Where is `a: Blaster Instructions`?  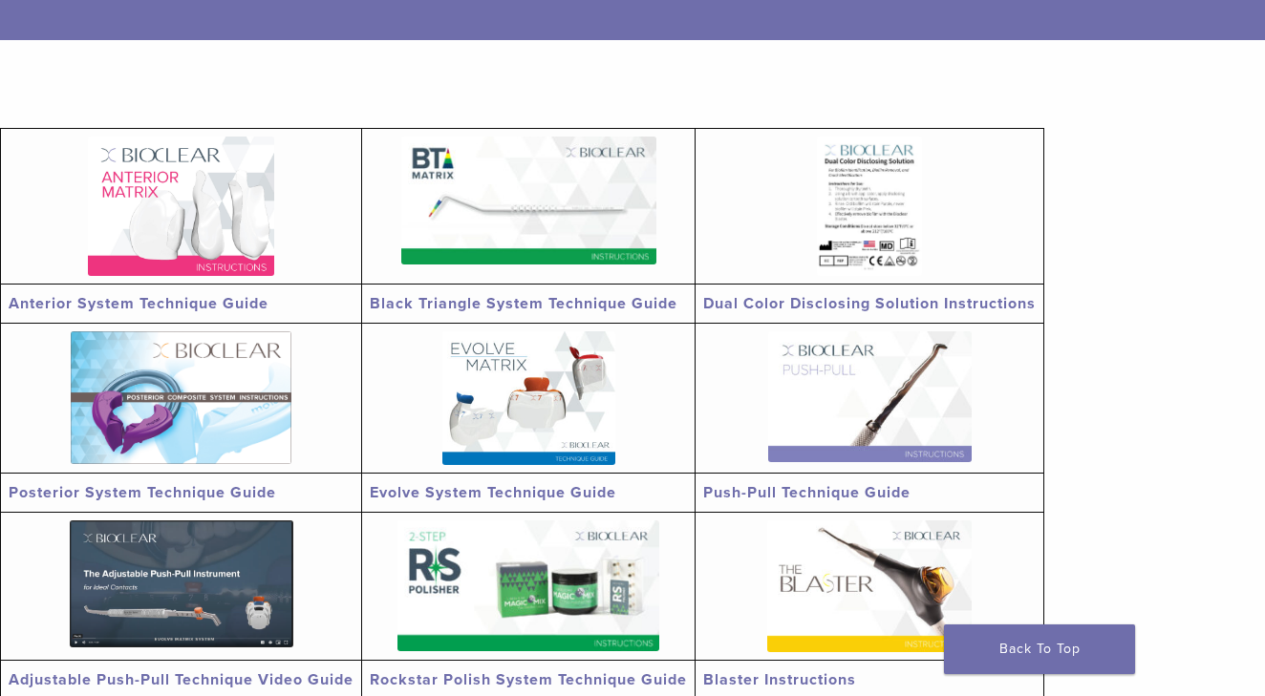
a: Blaster Instructions is located at coordinates (780, 680).